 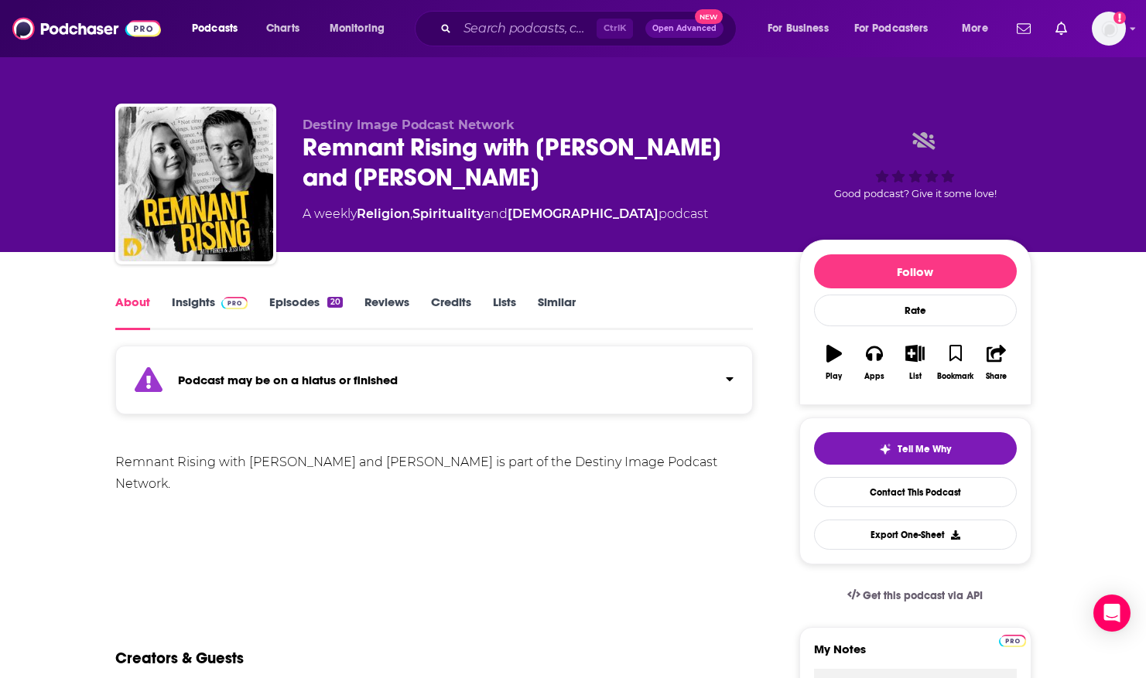 What do you see at coordinates (1112, 613) in the screenshot?
I see `div: Open Intercom Messenger` at bounding box center [1112, 613].